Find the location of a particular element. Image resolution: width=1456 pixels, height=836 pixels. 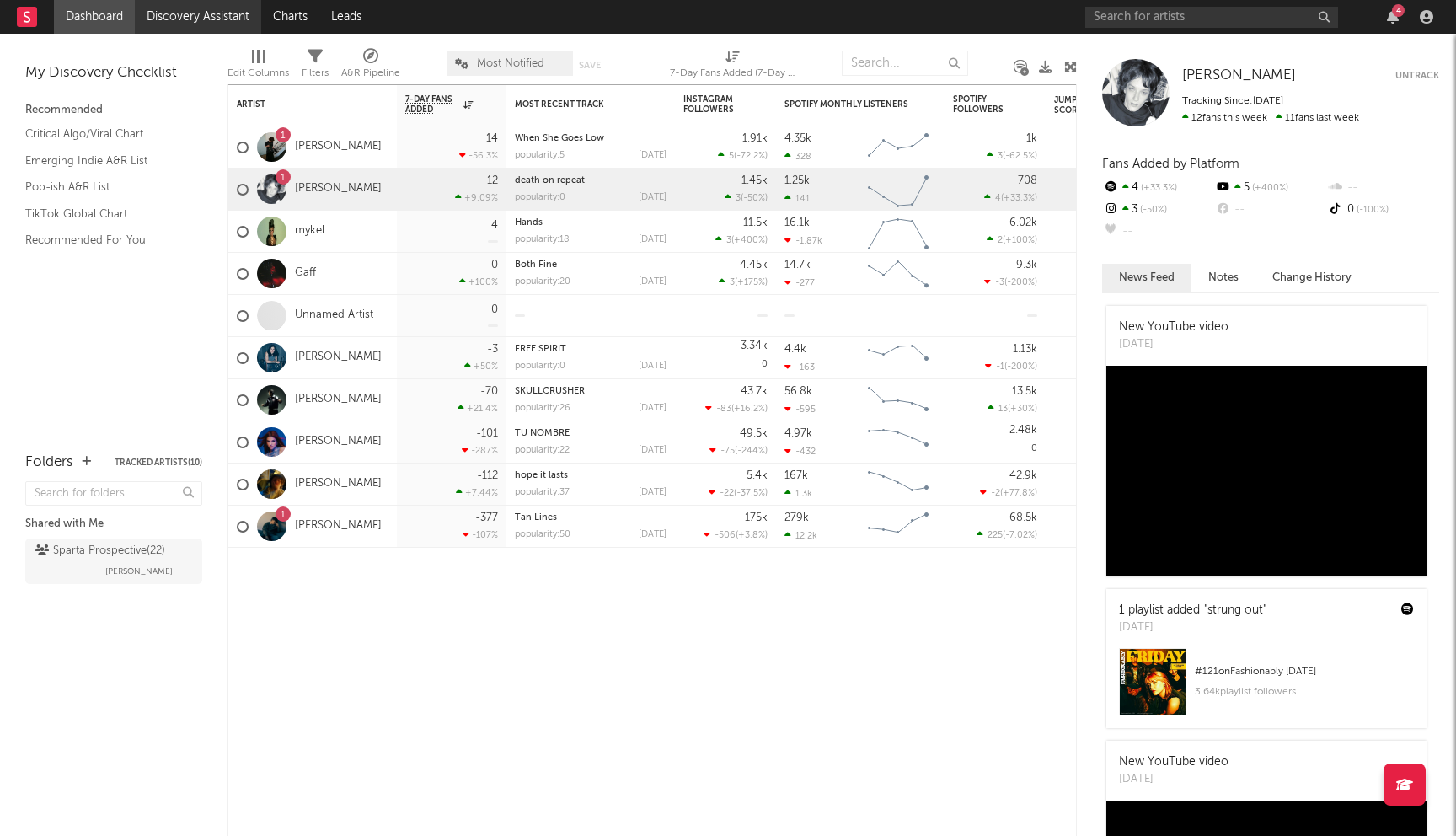

div: New YouTube video is located at coordinates (1173, 327).